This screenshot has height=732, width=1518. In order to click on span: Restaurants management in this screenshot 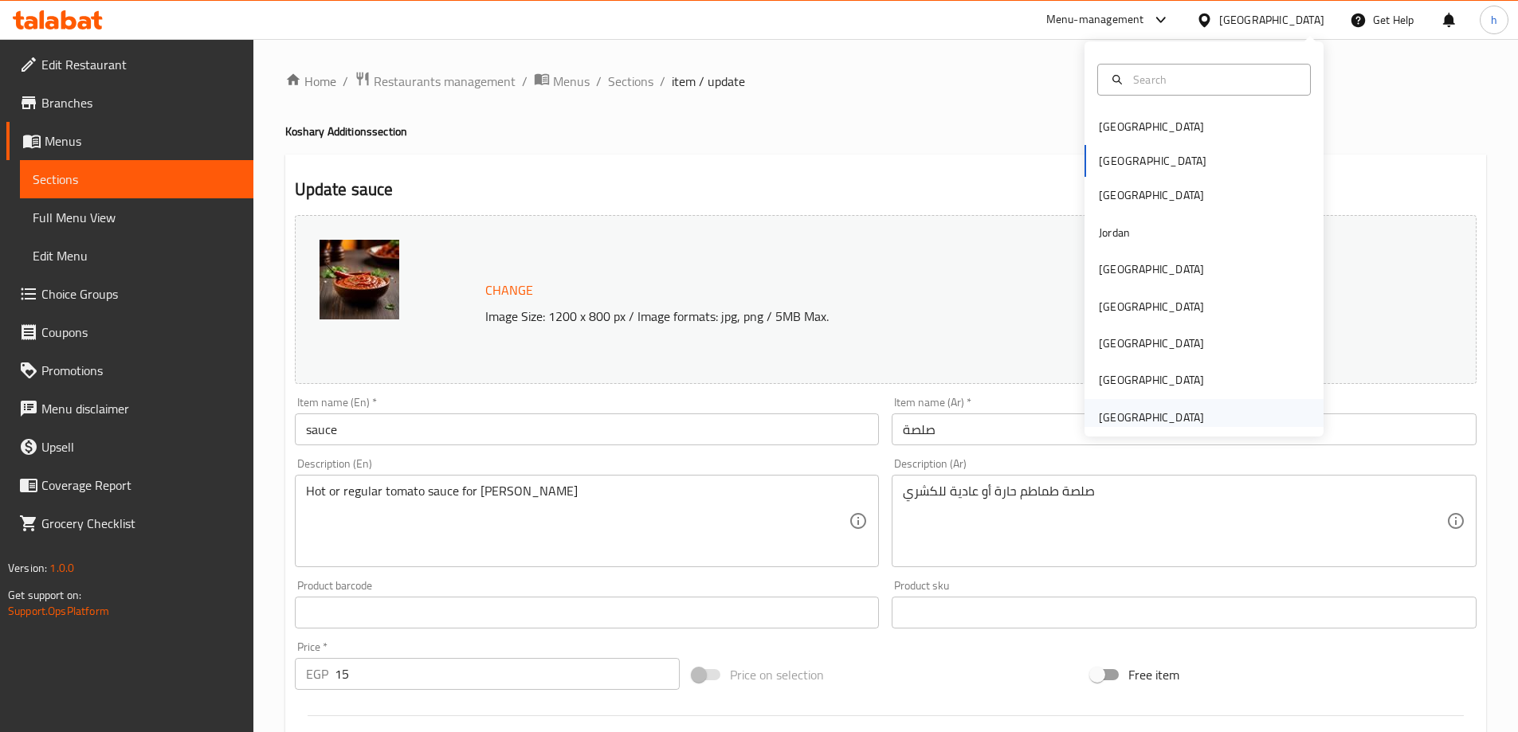, I will do `click(445, 81)`.